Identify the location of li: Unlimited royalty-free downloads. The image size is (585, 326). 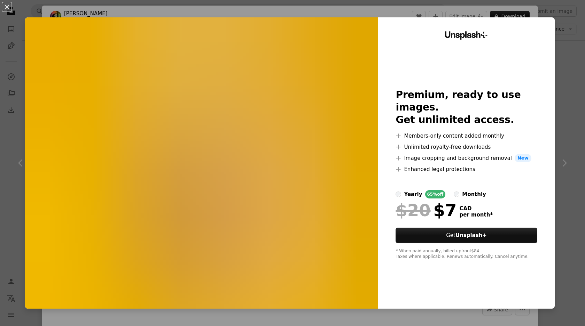
(466, 147).